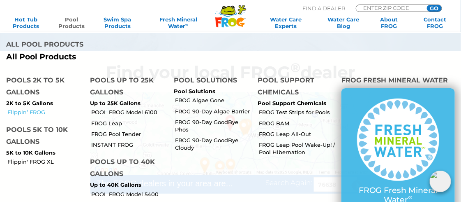 The width and height of the screenshot is (461, 202). What do you see at coordinates (390, 8) in the screenshot?
I see `input: Zip Code Form` at bounding box center [390, 8].